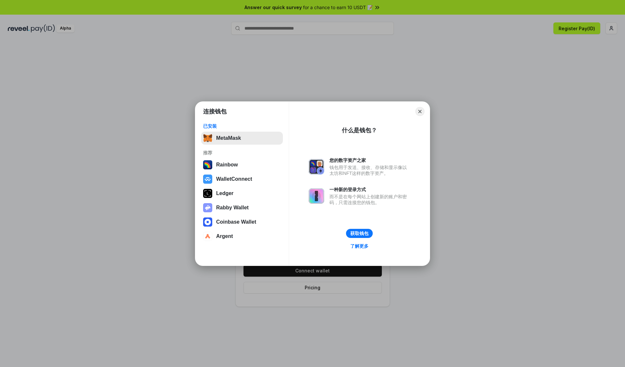 This screenshot has height=367, width=625. Describe the element at coordinates (242, 165) in the screenshot. I see `button: Rainbow` at that location.